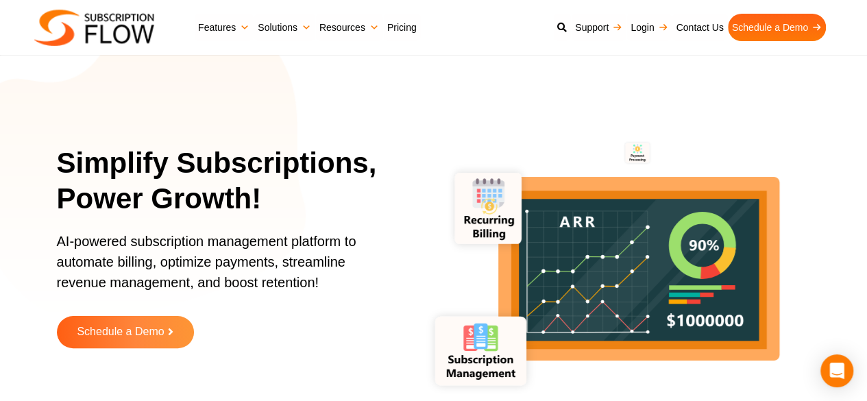  Describe the element at coordinates (120, 332) in the screenshot. I see `span: Schedule a Demo` at that location.